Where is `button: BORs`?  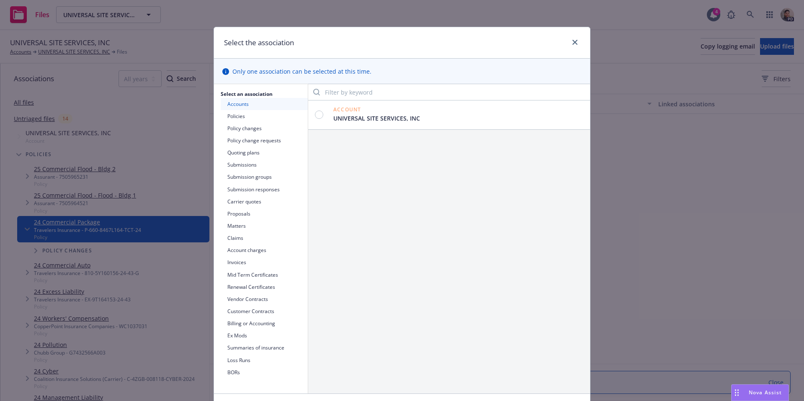
button: BORs is located at coordinates (264, 372).